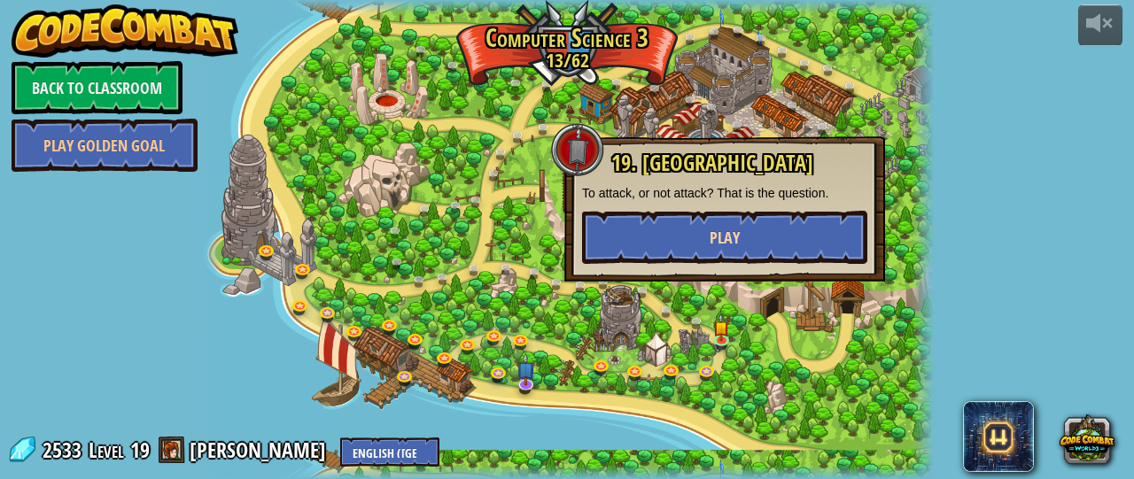 This screenshot has width=1134, height=479. I want to click on a: Play Golden Goal, so click(105, 145).